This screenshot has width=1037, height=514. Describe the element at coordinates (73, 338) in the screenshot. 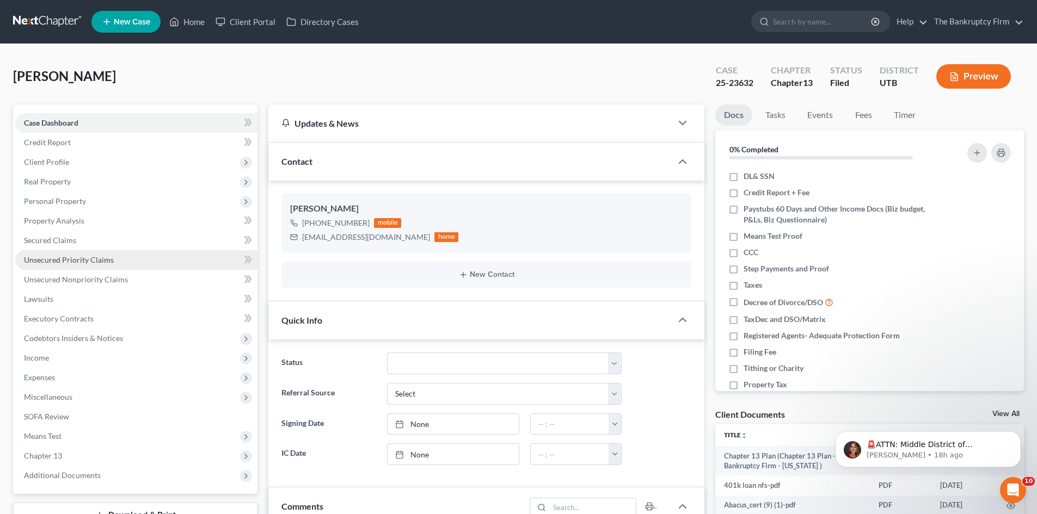

I see `span: Codebtors Insiders & Notices` at that location.